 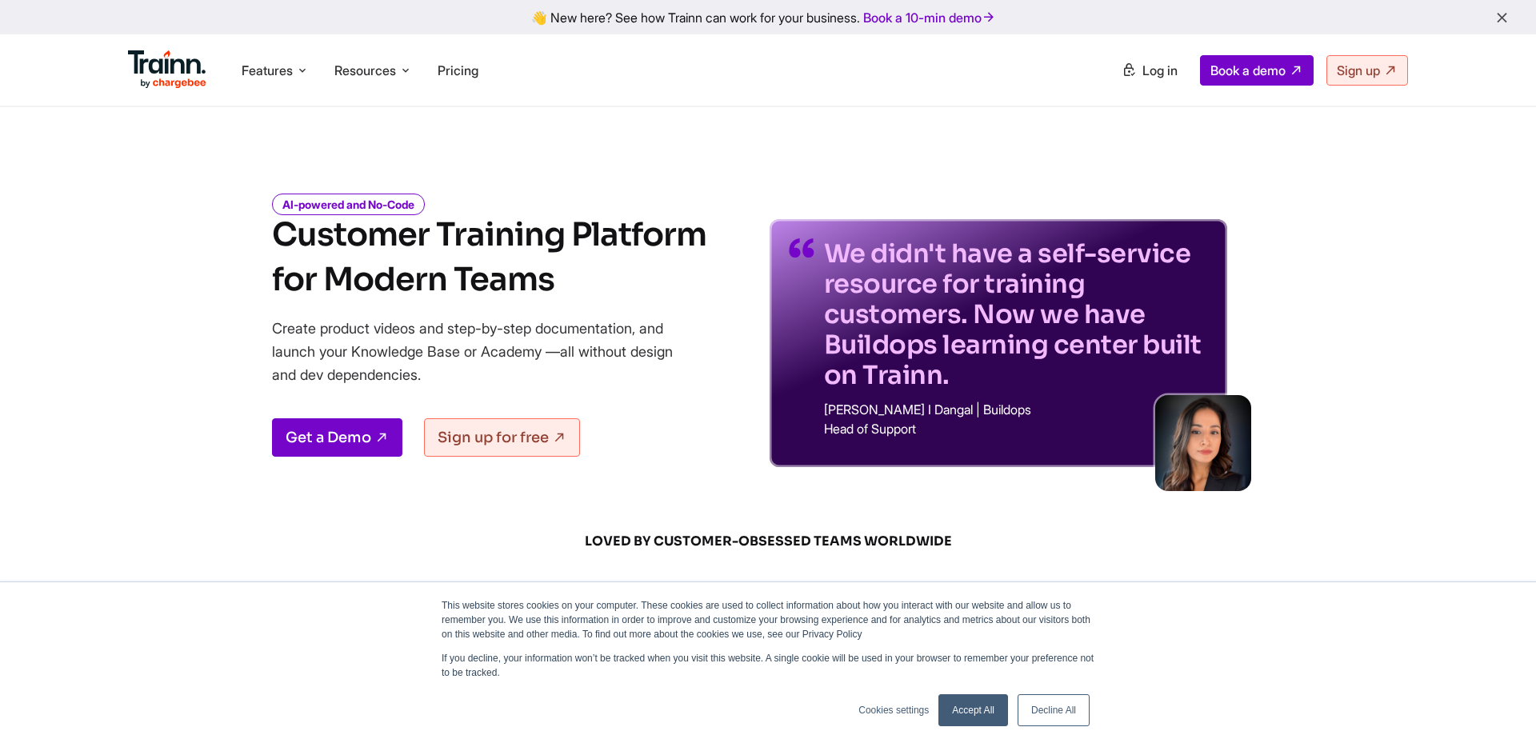 What do you see at coordinates (768, 542) in the screenshot?
I see `span: LOVED BY CUSTOMER-OBSESSED TEAMS WORLDWIDE` at bounding box center [768, 542].